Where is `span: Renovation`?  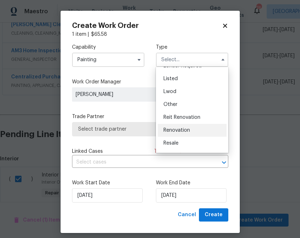
span: Renovation is located at coordinates (177, 130).